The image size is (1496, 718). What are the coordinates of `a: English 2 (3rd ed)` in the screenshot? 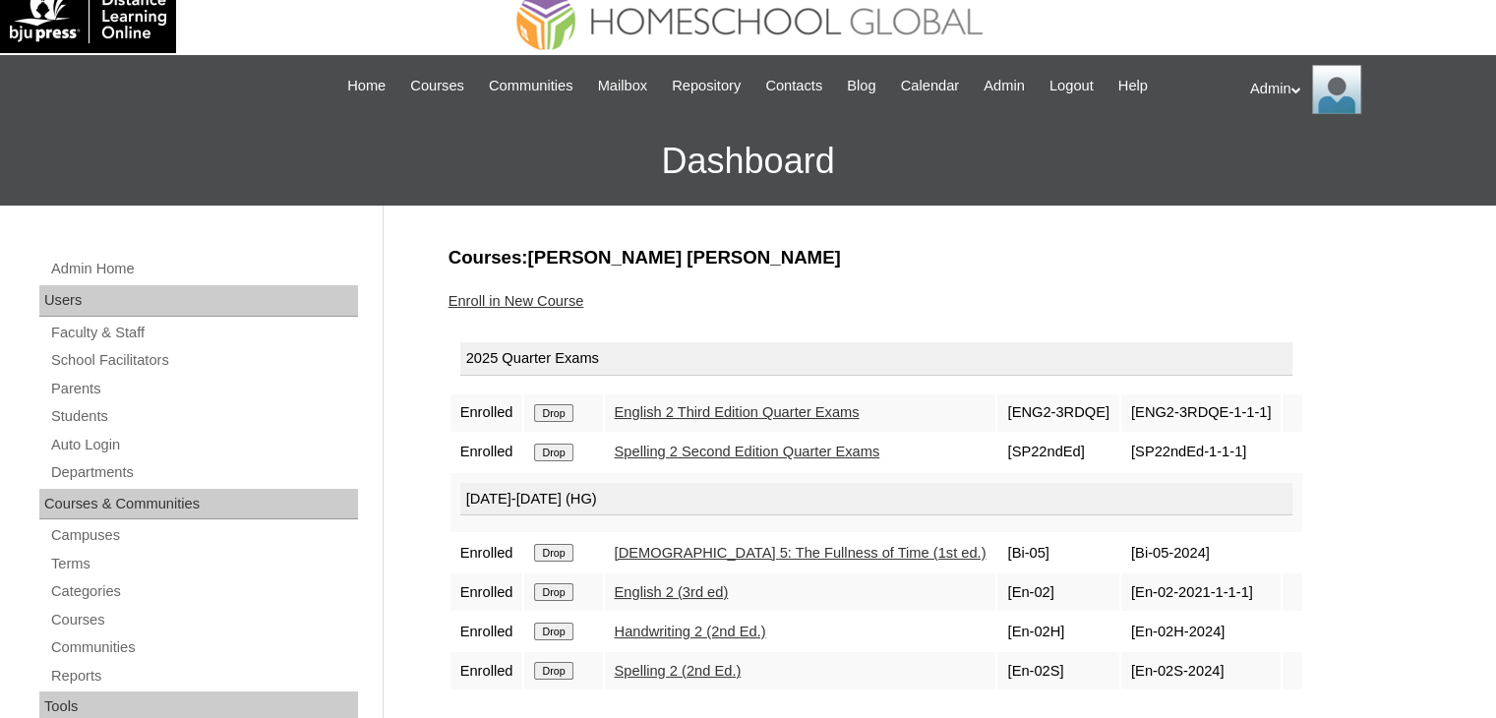 It's located at (672, 592).